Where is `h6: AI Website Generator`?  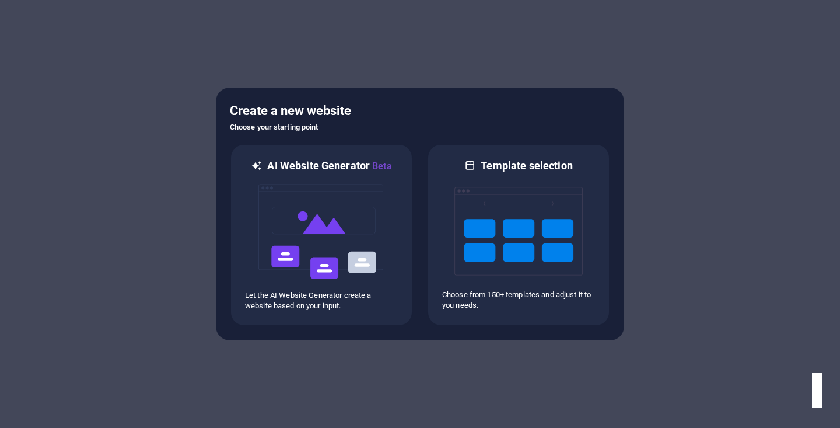 h6: AI Website Generator is located at coordinates (329, 166).